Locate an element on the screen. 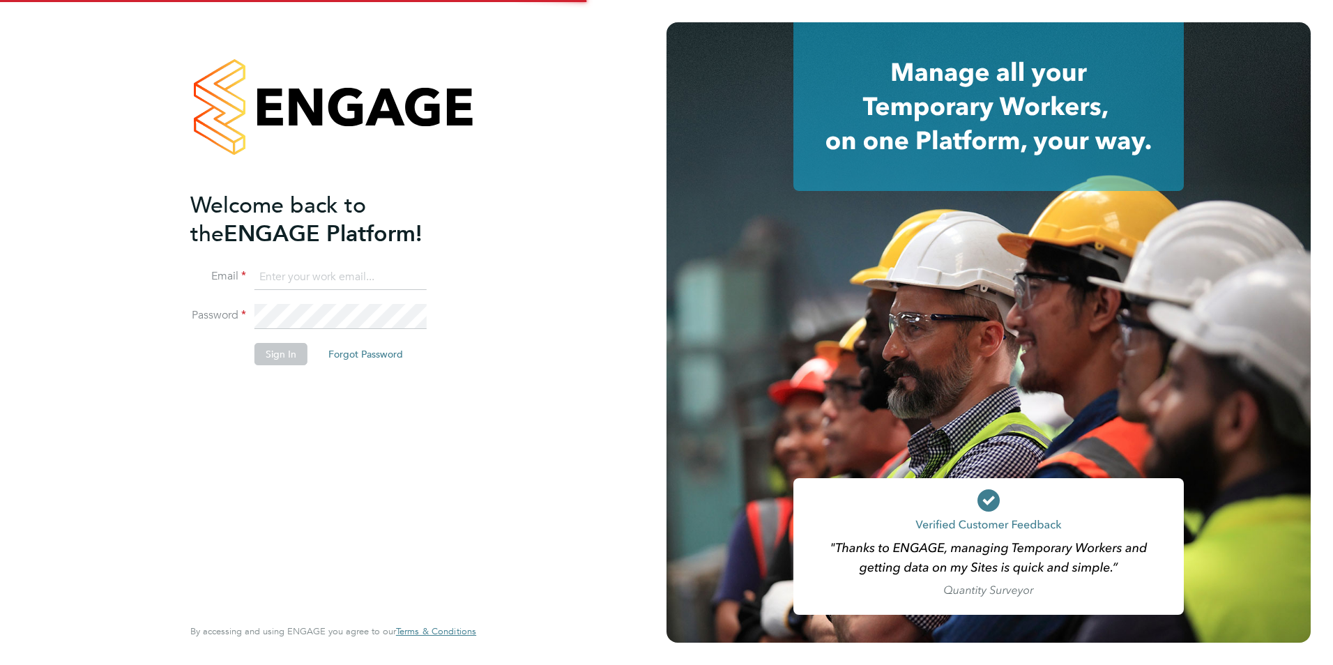  span: By accessing and using ENGAGE you agree to our is located at coordinates (333, 631).